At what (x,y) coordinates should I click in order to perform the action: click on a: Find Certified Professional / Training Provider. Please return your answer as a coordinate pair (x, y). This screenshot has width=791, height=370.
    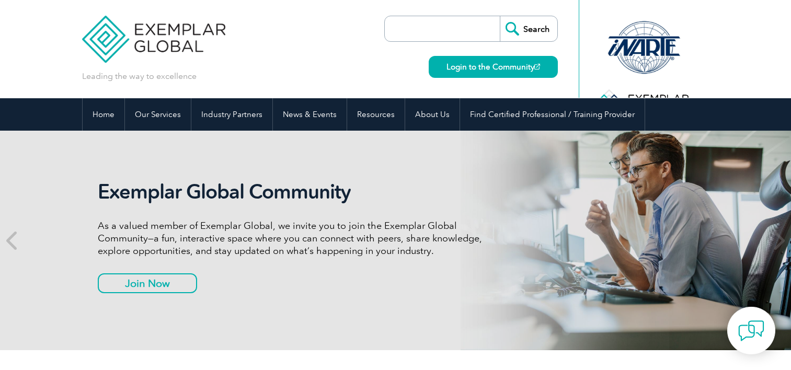
    Looking at the image, I should click on (552, 115).